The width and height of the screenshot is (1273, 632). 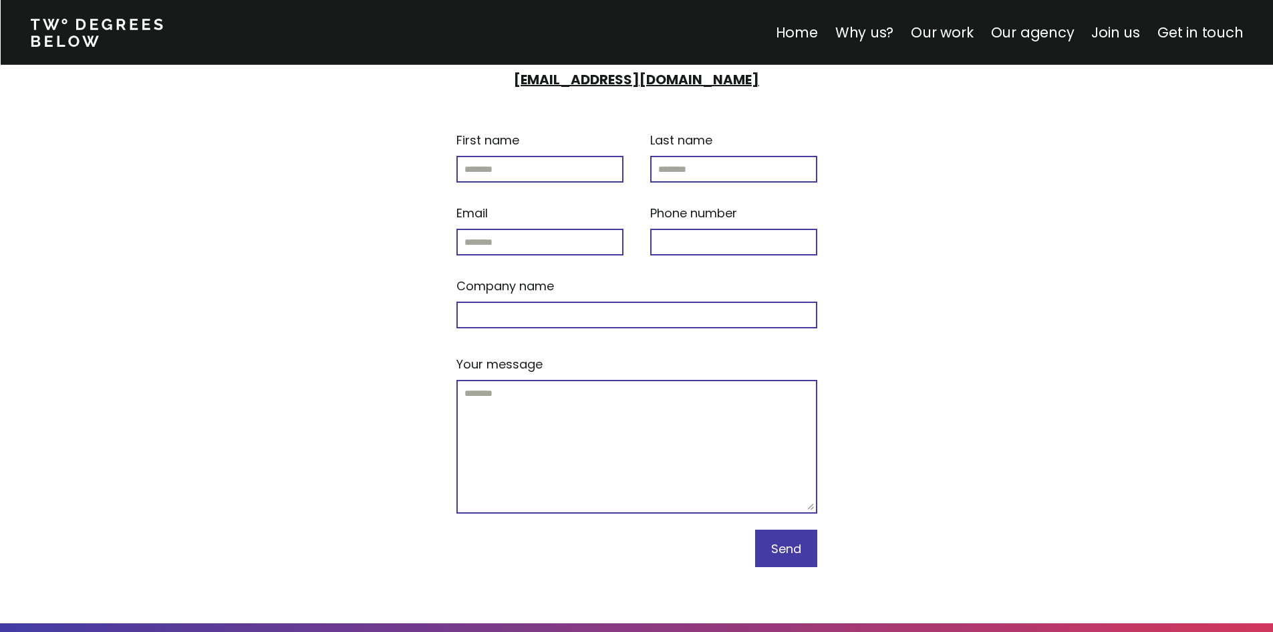 I want to click on button: Send, so click(x=786, y=548).